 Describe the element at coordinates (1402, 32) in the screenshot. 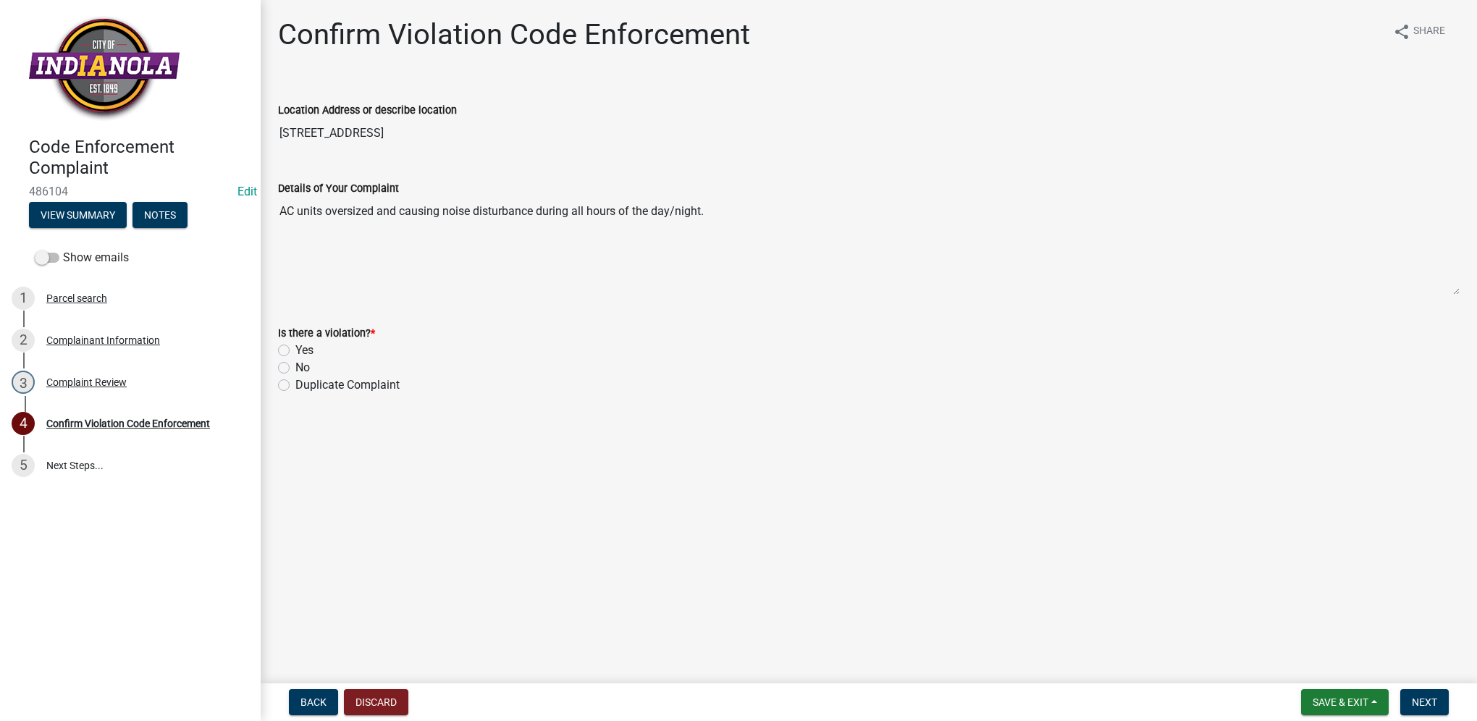

I see `i: share` at that location.